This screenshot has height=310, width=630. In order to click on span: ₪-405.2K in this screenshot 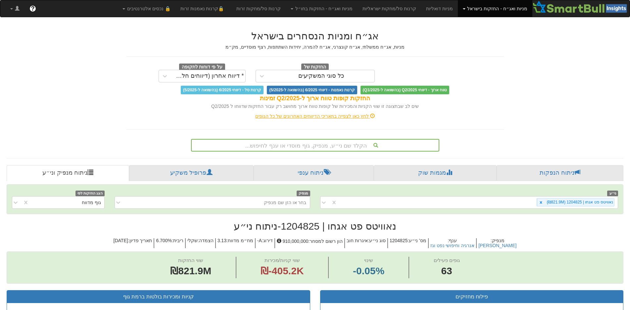, I will do `click(282, 271)`.